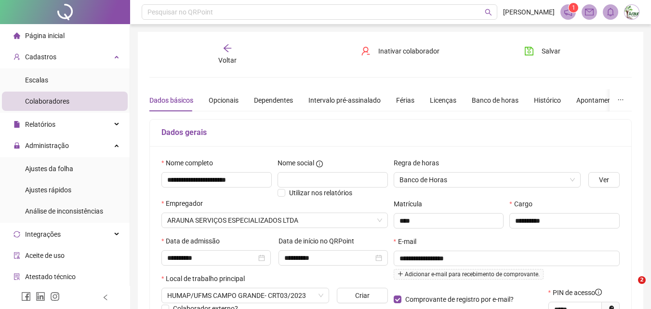 Image resolution: width=651 pixels, height=309 pixels. Describe the element at coordinates (296, 163) in the screenshot. I see `span: Nome social` at that location.